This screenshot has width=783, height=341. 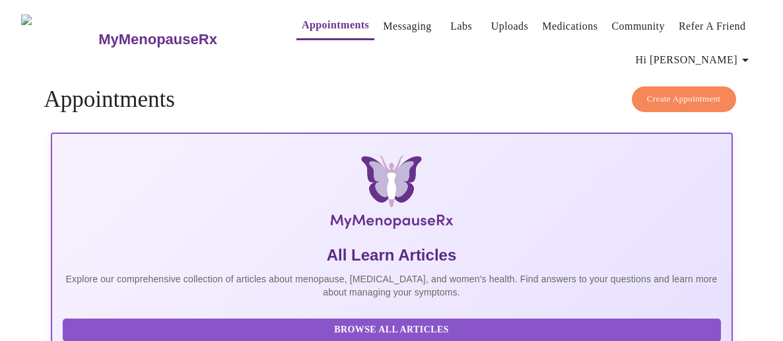 What do you see at coordinates (158, 40) in the screenshot?
I see `h3: MyMenopauseRx` at bounding box center [158, 40].